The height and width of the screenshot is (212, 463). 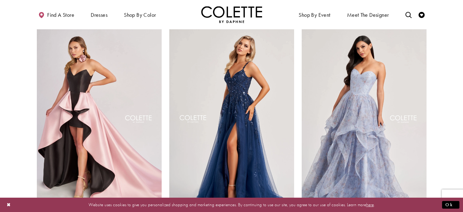 I want to click on a: Check Wishlist, so click(x=422, y=14).